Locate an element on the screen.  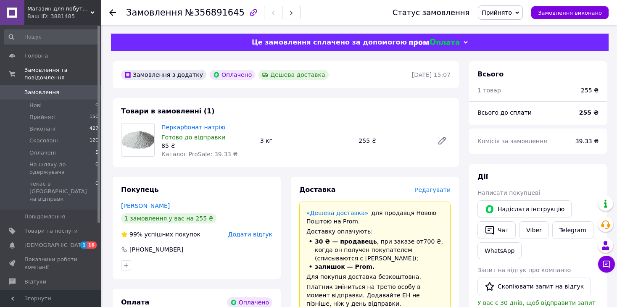
div: успішних покупок is located at coordinates (161, 235).